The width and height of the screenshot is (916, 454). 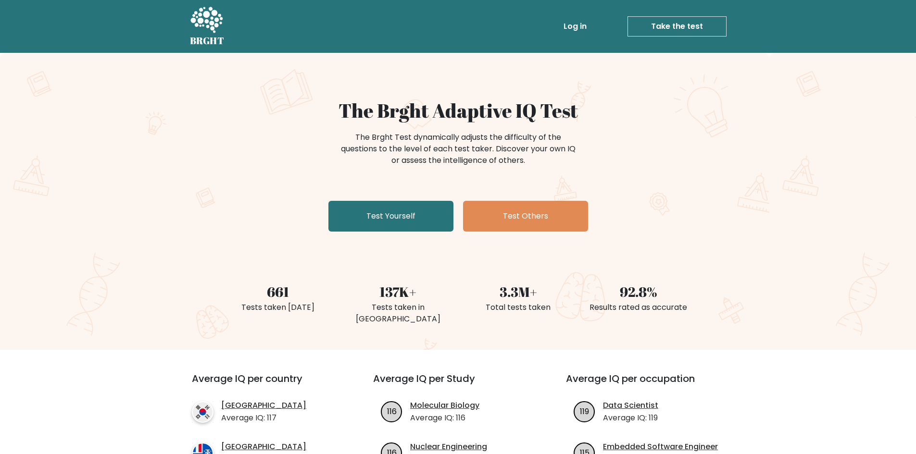 I want to click on h3: Average IQ per occupation, so click(x=651, y=385).